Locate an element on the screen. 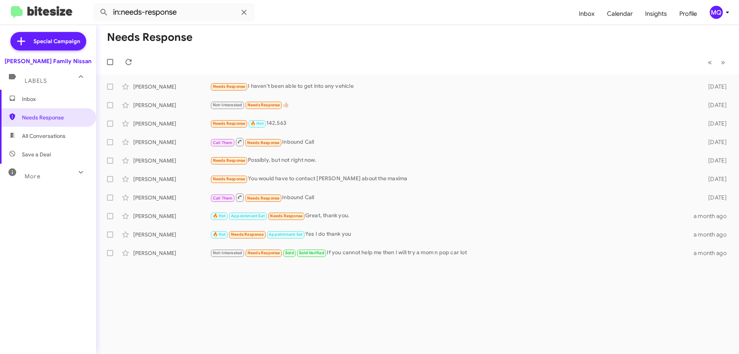 This screenshot has width=739, height=354. div: I haven't been able to get into any vehicle is located at coordinates (453, 86).